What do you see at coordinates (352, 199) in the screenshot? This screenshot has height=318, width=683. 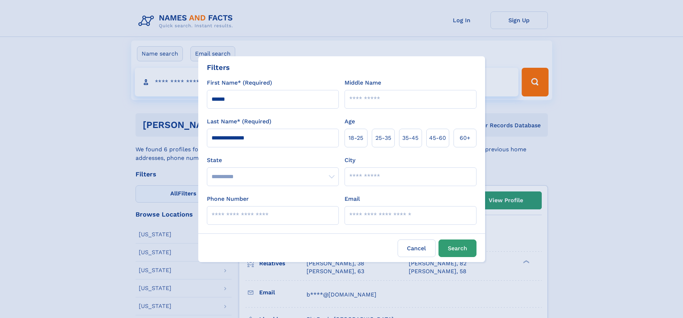 I see `label: Email` at bounding box center [352, 199].